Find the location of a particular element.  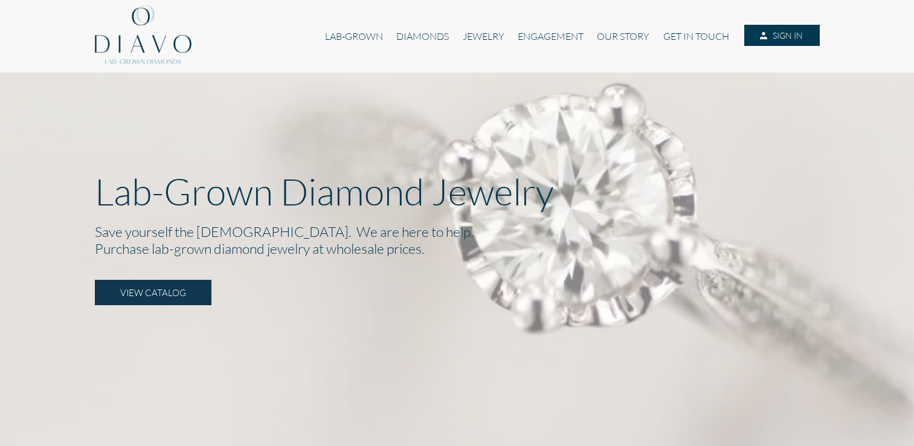

a: DIAMONDS is located at coordinates (422, 36).